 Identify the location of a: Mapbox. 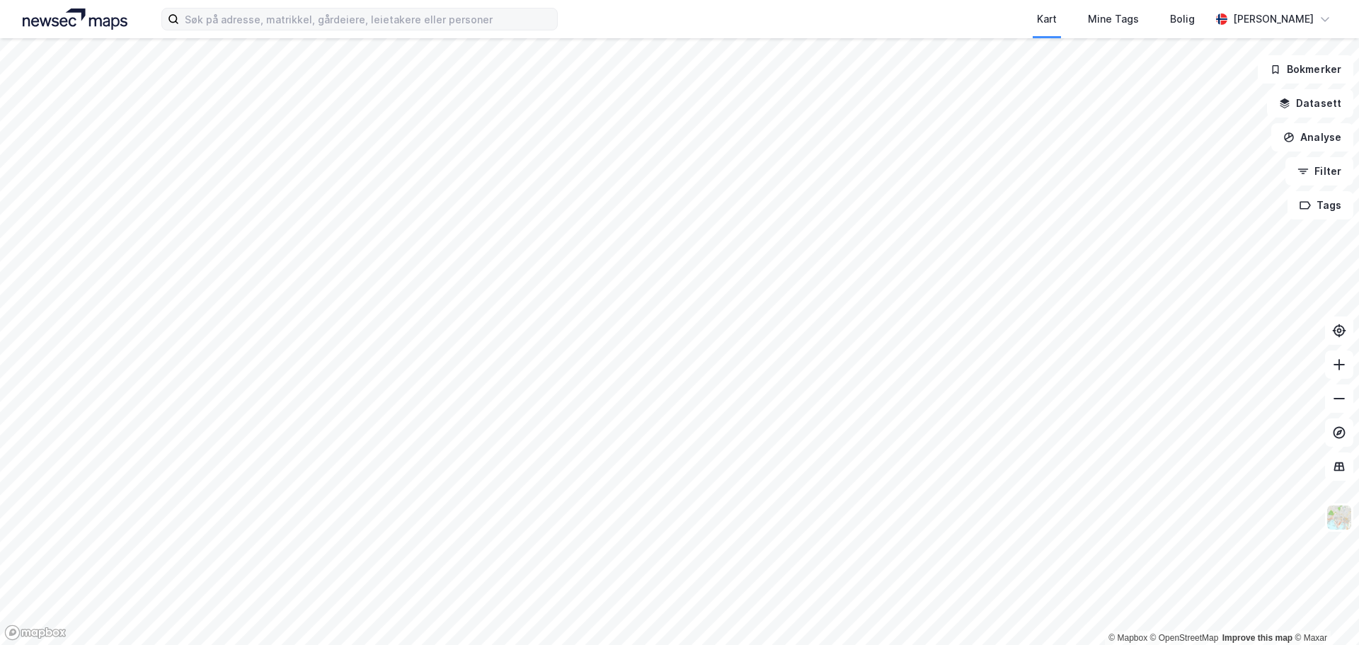
(1128, 638).